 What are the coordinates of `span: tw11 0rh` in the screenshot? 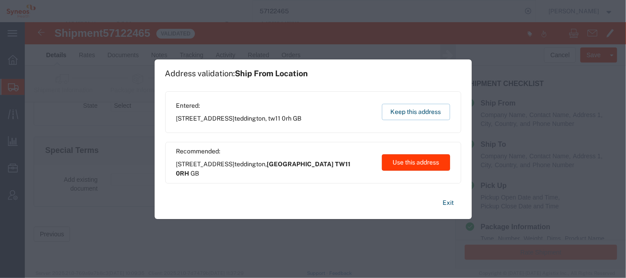 It's located at (280, 118).